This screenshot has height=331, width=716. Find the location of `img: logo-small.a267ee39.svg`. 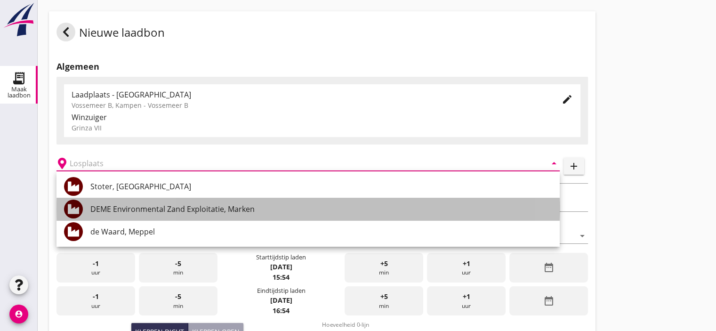

img: logo-small.a267ee39.svg is located at coordinates (19, 20).